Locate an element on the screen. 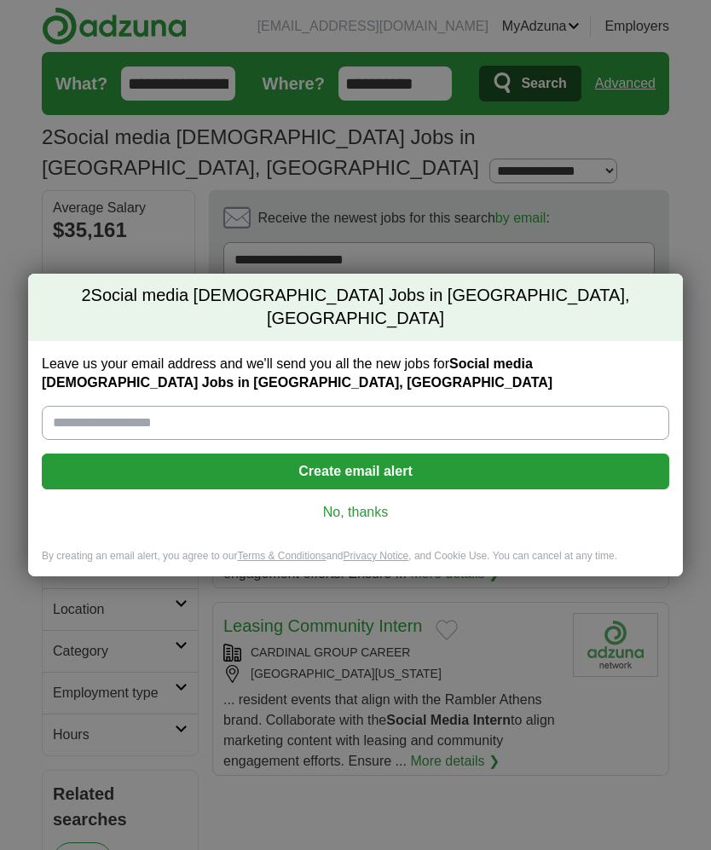  label: Leave us your email address and we'll send you all the new jobs for is located at coordinates (355, 373).